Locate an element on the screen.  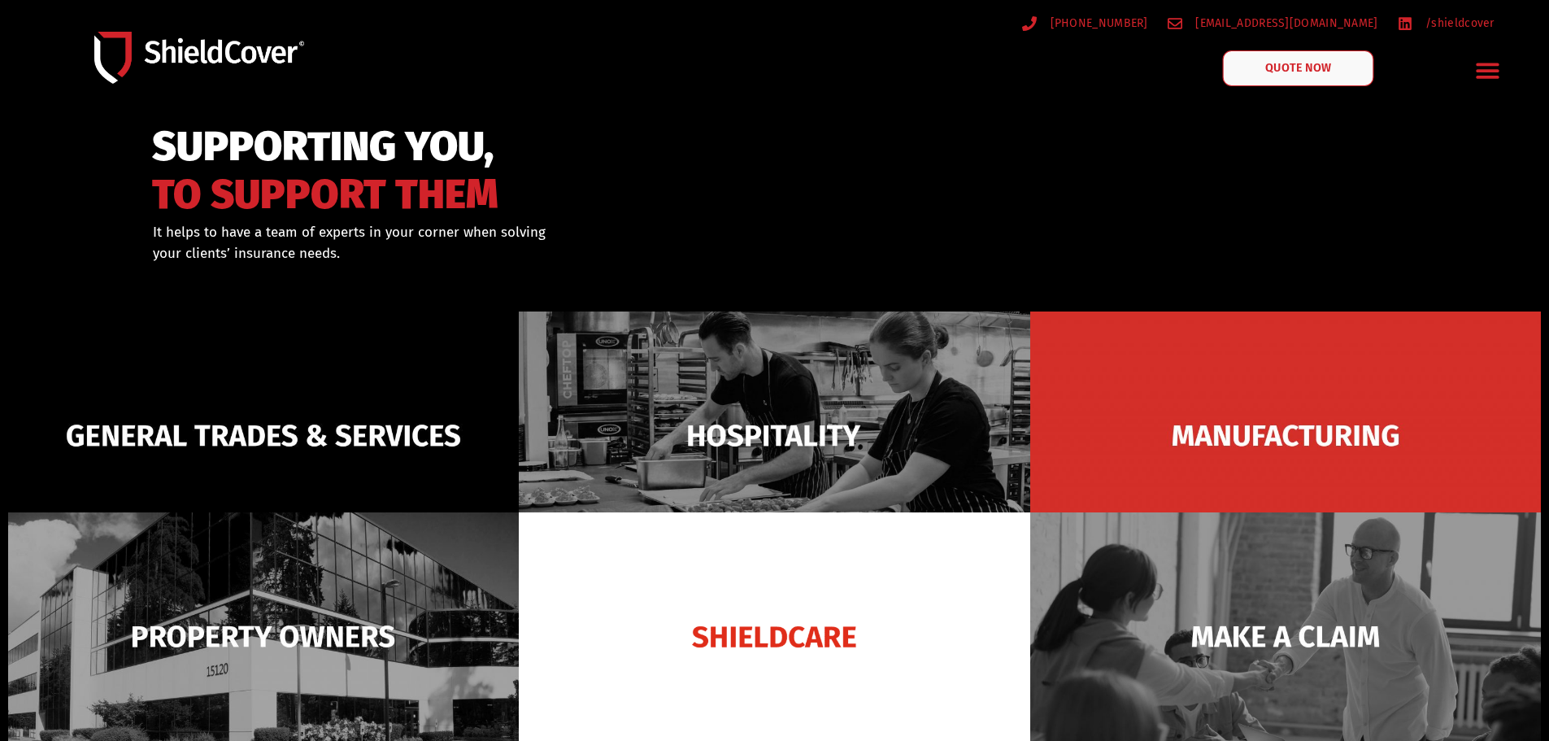
span: /shieldcover is located at coordinates (1458, 23).